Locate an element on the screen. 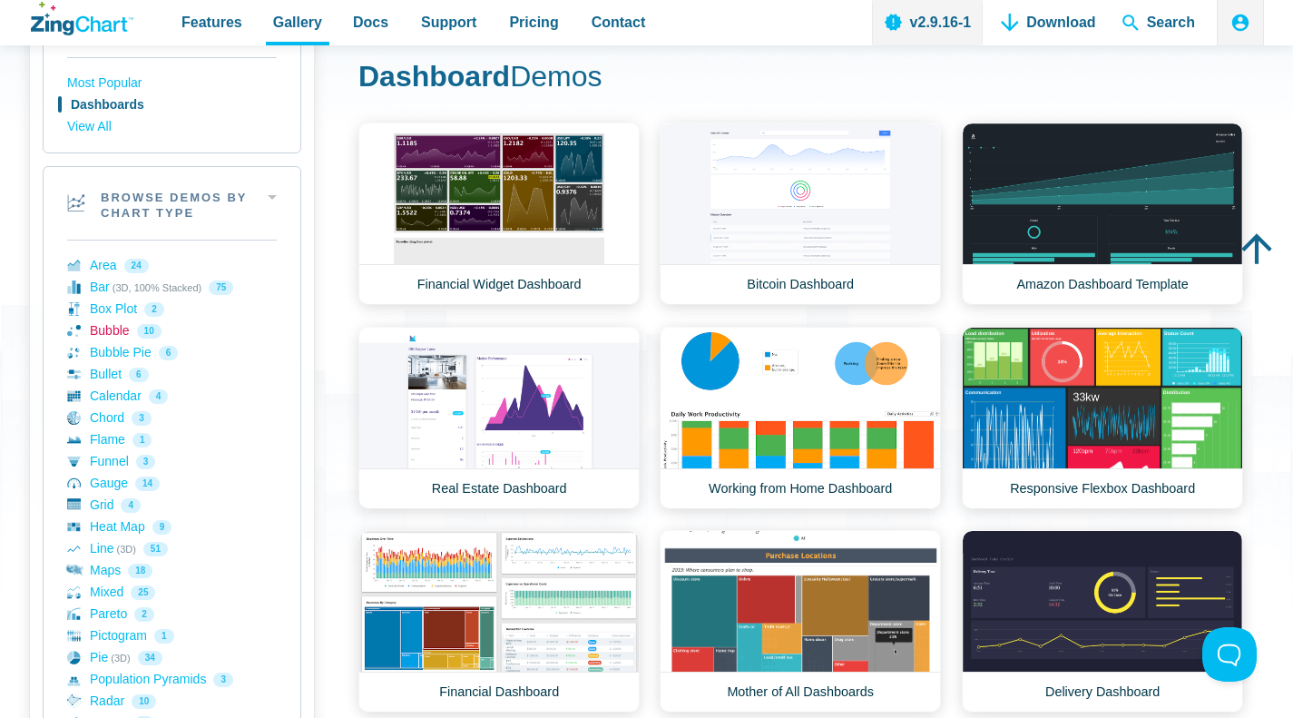  h2: Browse Demos By Chart Type is located at coordinates (171, 203).